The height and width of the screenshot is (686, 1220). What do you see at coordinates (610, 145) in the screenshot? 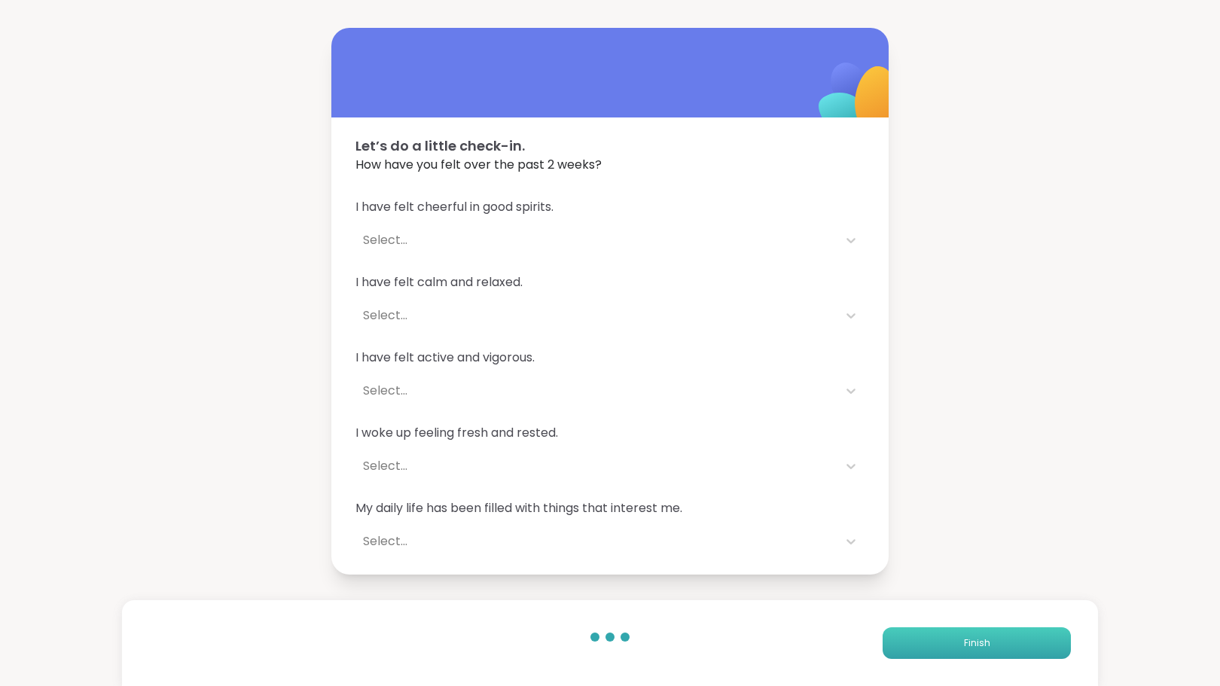
I see `span: Let’s do a little check-in.` at bounding box center [610, 145].